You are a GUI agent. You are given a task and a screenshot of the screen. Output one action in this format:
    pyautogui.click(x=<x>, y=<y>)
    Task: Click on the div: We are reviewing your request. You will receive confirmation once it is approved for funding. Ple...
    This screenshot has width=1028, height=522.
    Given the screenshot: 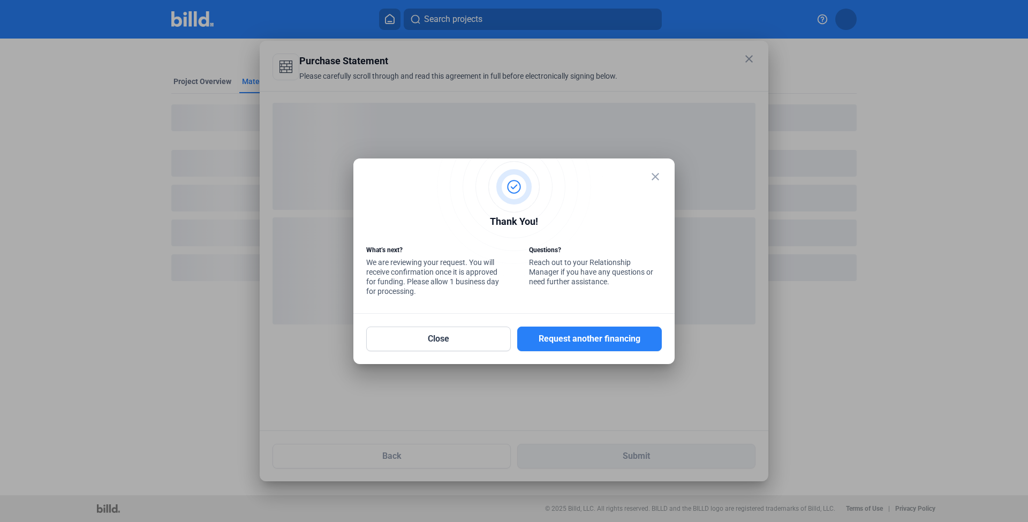 What is the action you would take?
    pyautogui.click(x=433, y=272)
    